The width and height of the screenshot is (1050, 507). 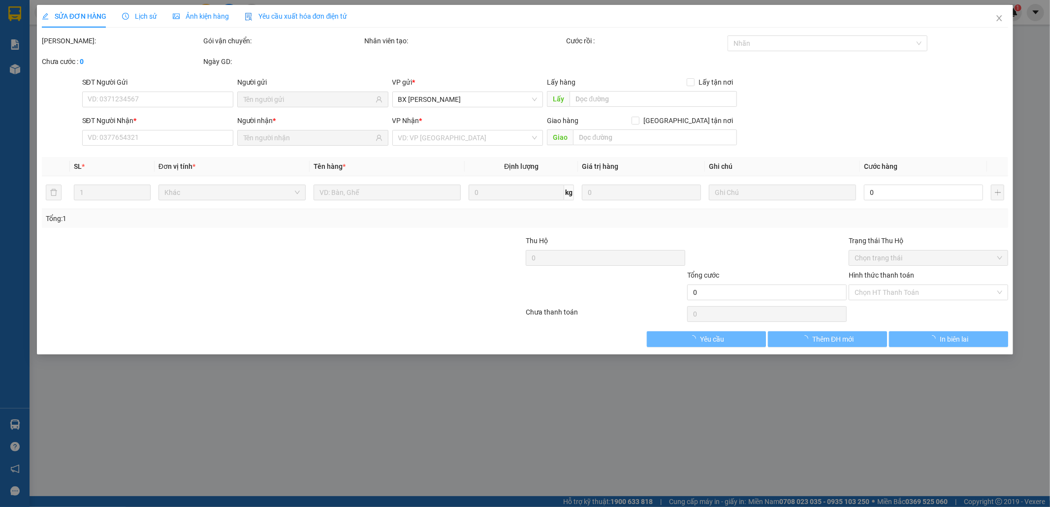 I want to click on img: icon, so click(x=249, y=17).